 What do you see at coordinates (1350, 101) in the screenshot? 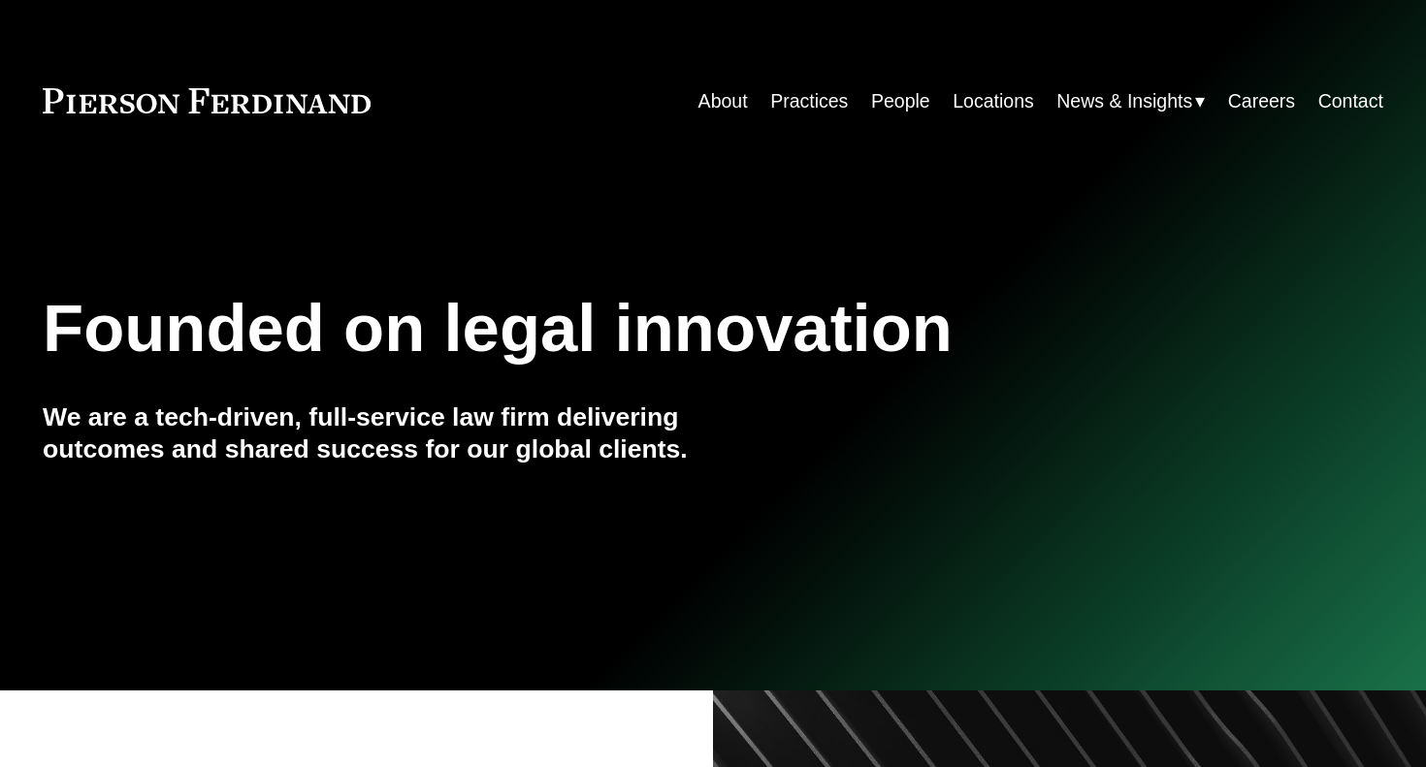
I see `a: Contact` at bounding box center [1350, 101].